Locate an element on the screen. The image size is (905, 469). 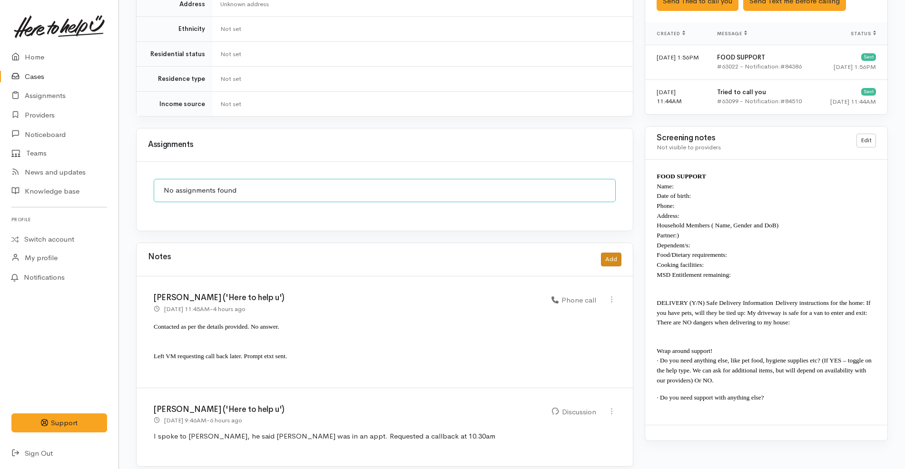
button: Add is located at coordinates (611, 259).